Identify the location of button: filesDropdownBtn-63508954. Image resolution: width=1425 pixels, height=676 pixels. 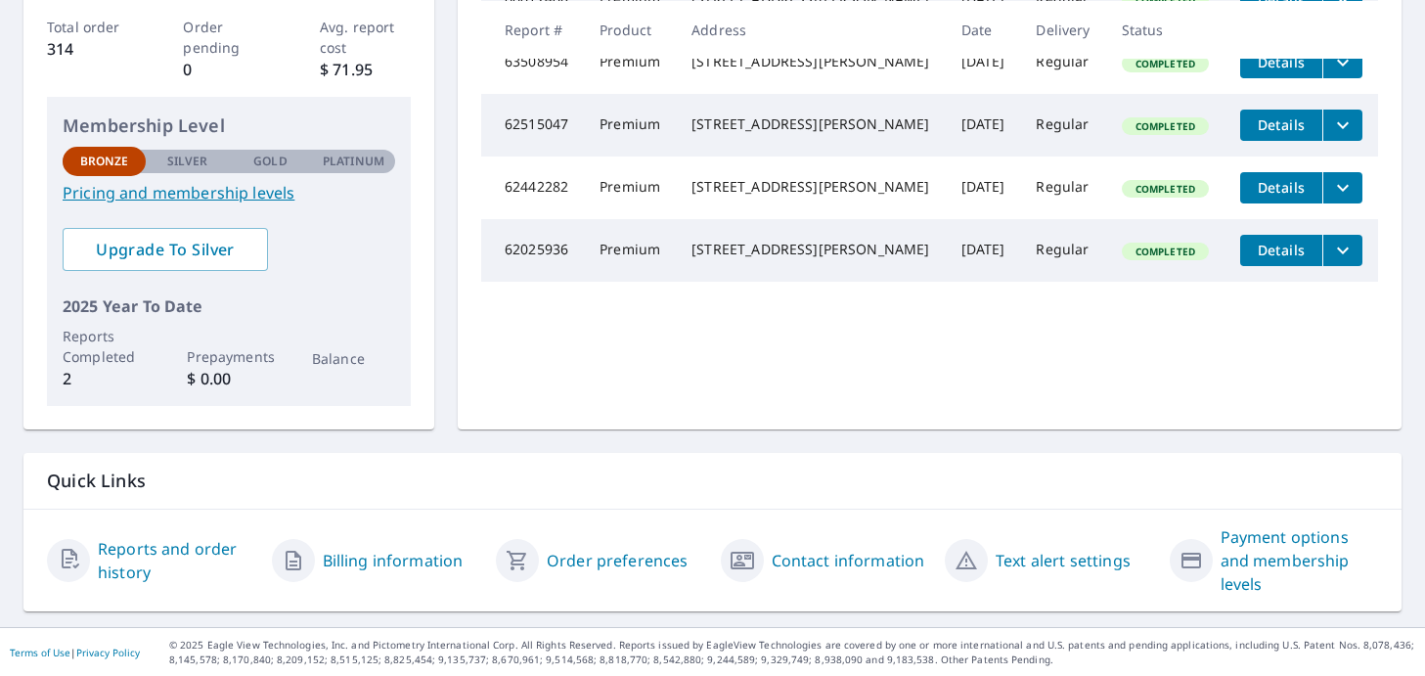
(1342, 63).